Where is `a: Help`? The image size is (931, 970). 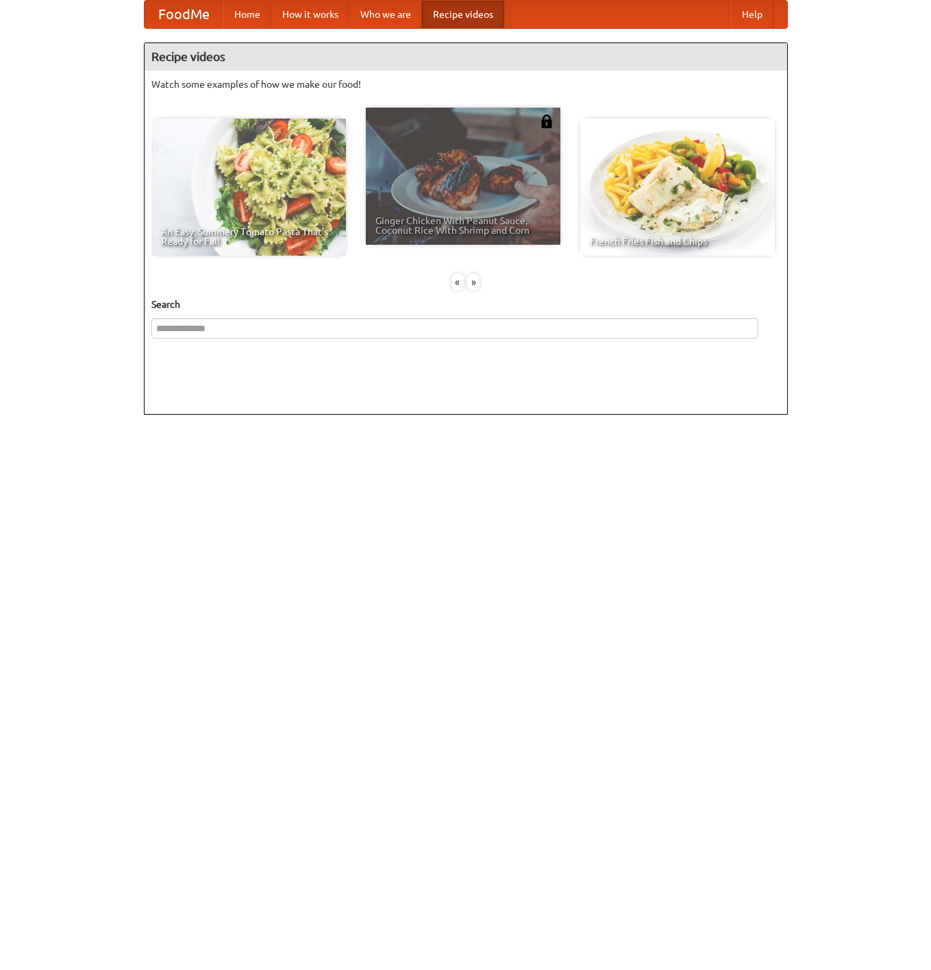 a: Help is located at coordinates (752, 14).